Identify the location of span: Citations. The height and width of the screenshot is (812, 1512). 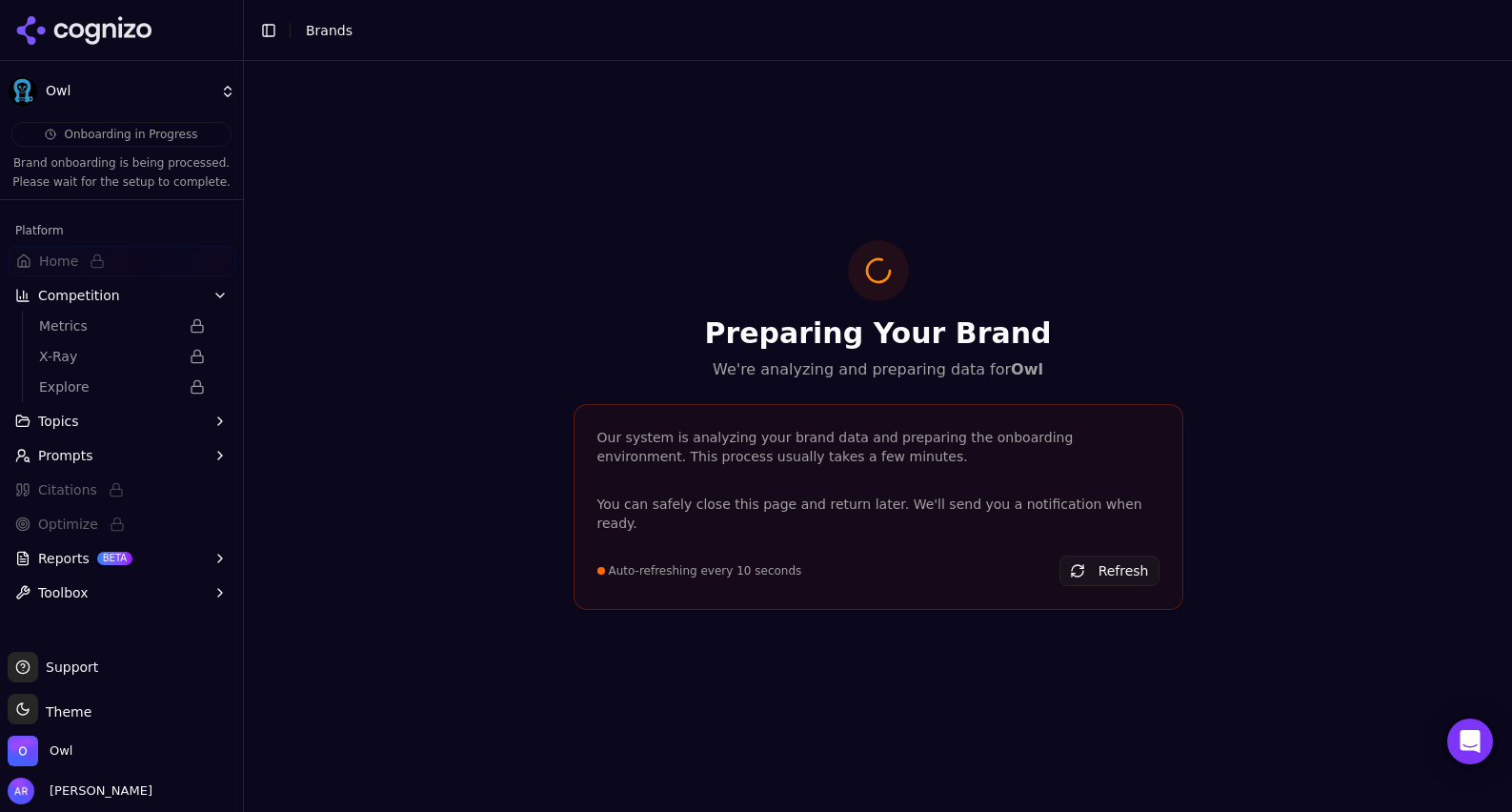
(67, 490).